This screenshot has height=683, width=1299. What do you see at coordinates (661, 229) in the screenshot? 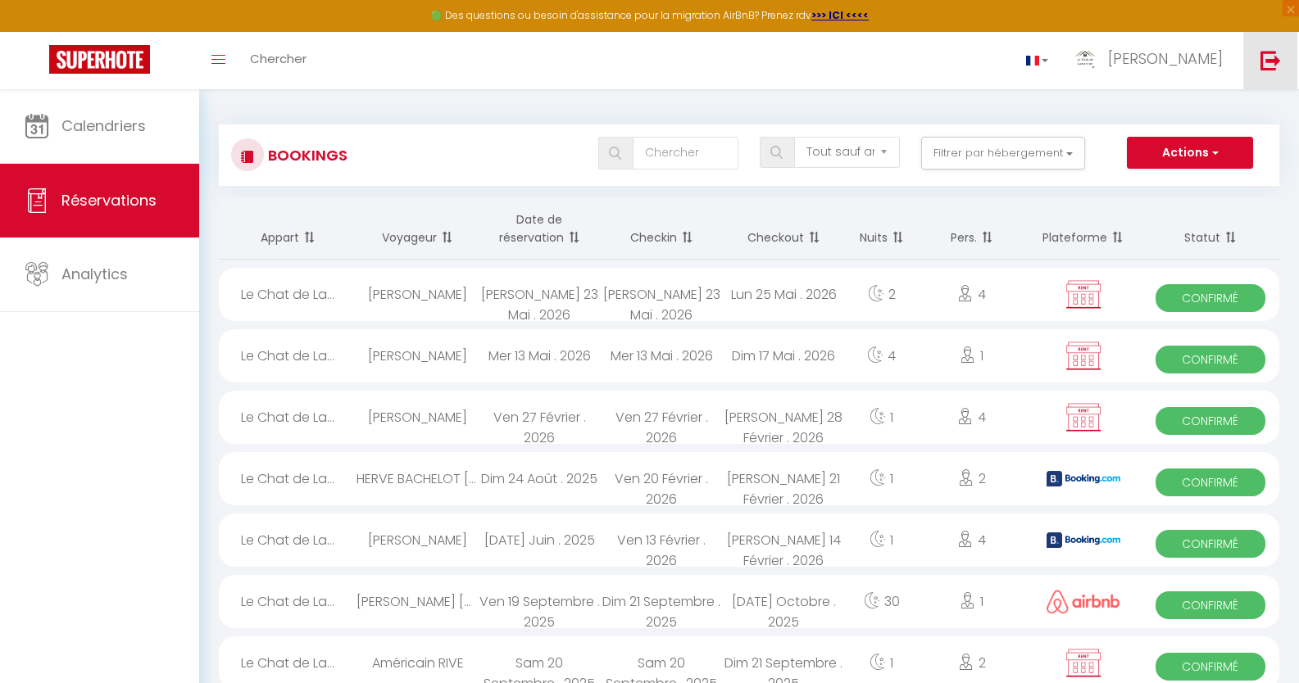
I see `th: Sort by checkin` at bounding box center [661, 229].